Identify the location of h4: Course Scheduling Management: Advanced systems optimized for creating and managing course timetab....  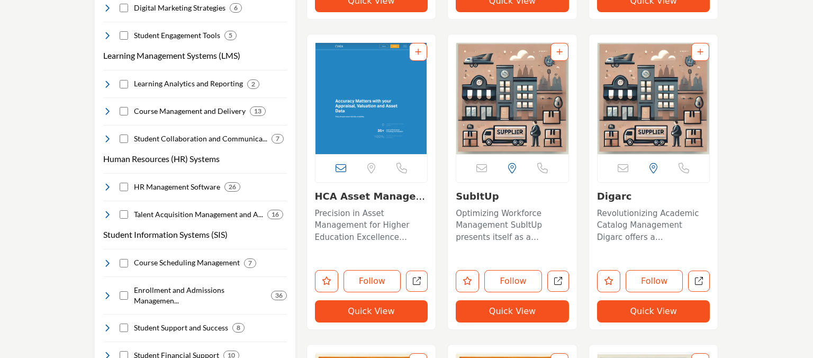
(187, 263).